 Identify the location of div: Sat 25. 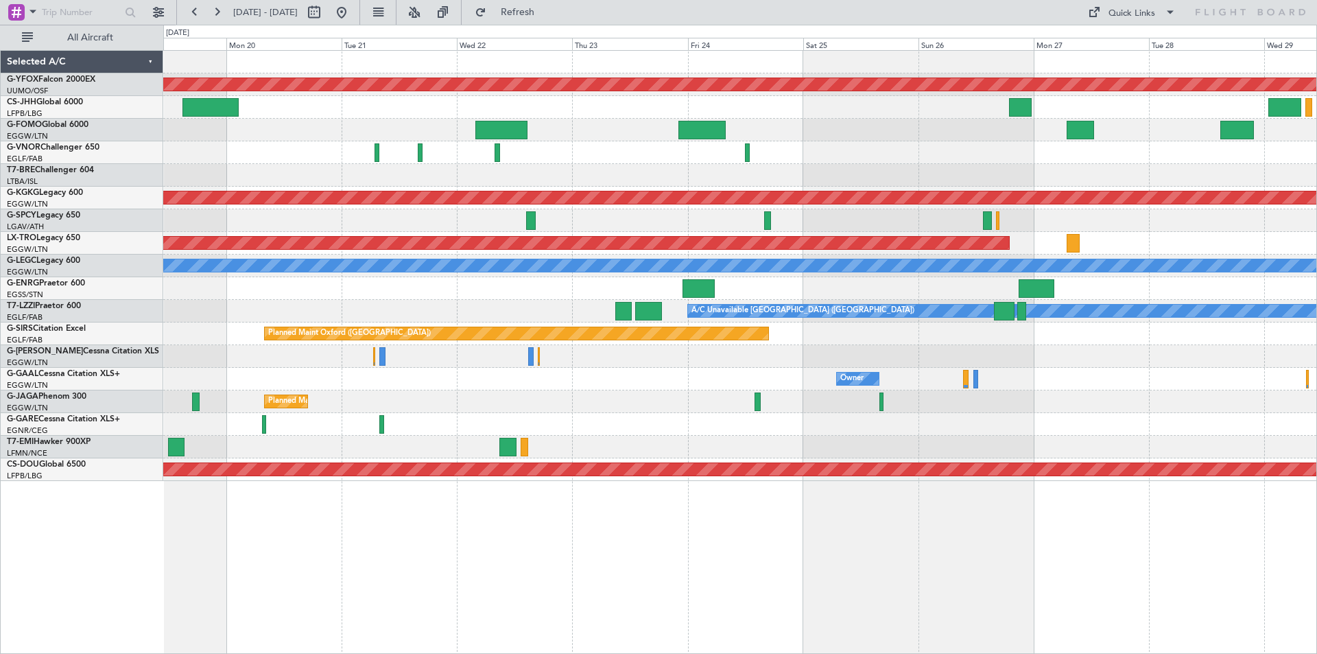
(861, 44).